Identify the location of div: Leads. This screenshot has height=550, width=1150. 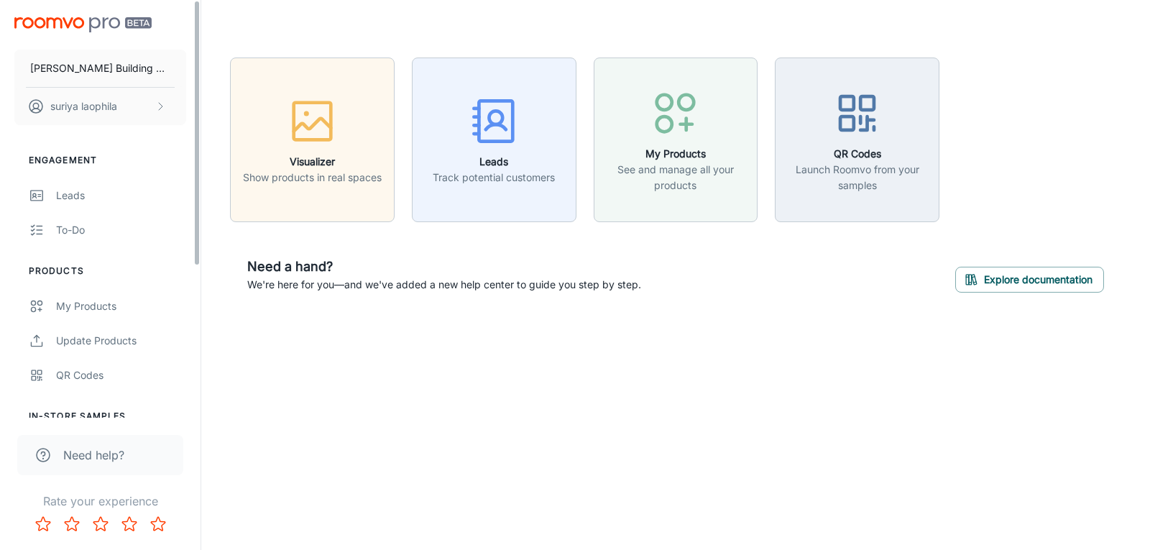
(121, 195).